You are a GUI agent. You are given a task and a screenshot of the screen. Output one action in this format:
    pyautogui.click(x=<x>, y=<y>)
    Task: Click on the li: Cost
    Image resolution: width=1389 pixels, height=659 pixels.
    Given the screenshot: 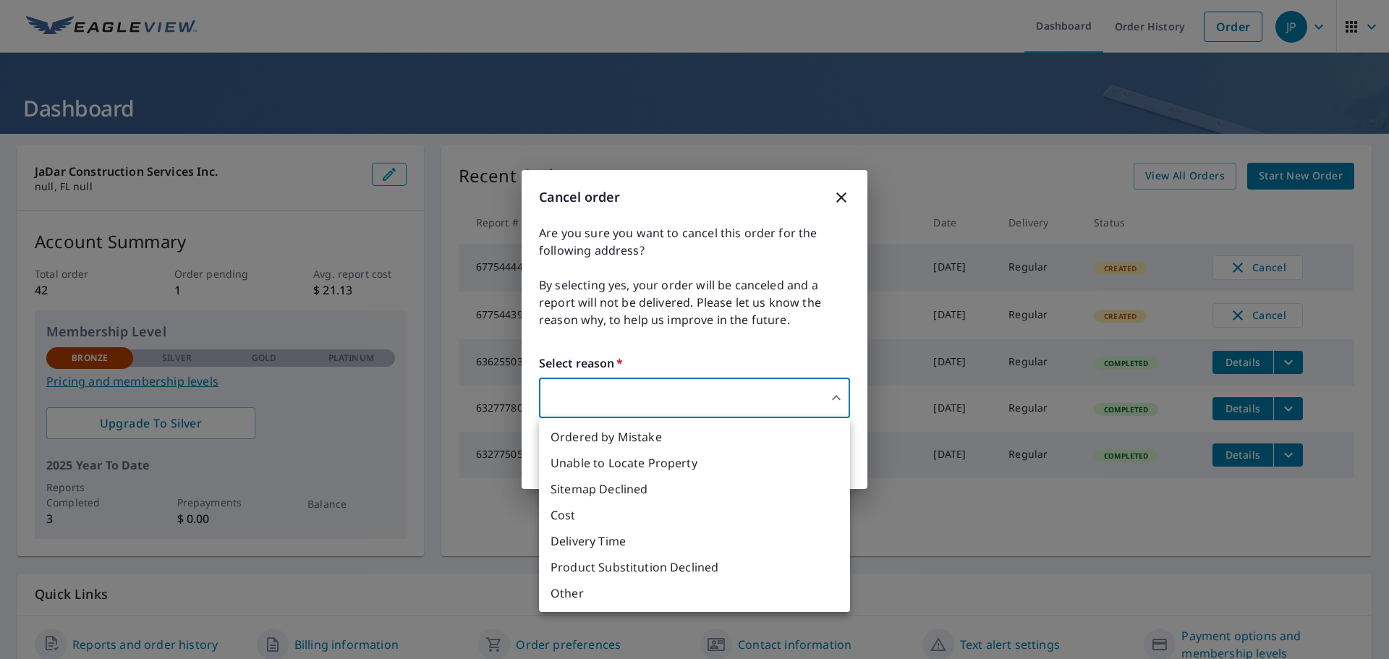 What is the action you would take?
    pyautogui.click(x=694, y=515)
    